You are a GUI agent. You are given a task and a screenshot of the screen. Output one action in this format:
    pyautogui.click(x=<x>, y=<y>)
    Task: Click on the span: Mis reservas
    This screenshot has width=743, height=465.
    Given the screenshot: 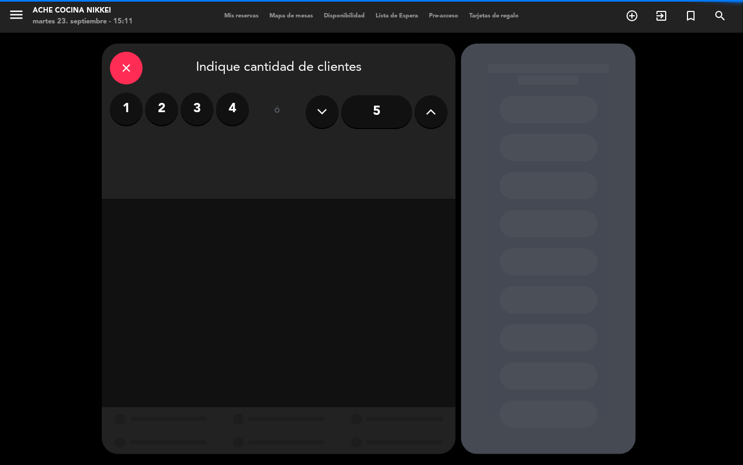 What is the action you would take?
    pyautogui.click(x=241, y=16)
    